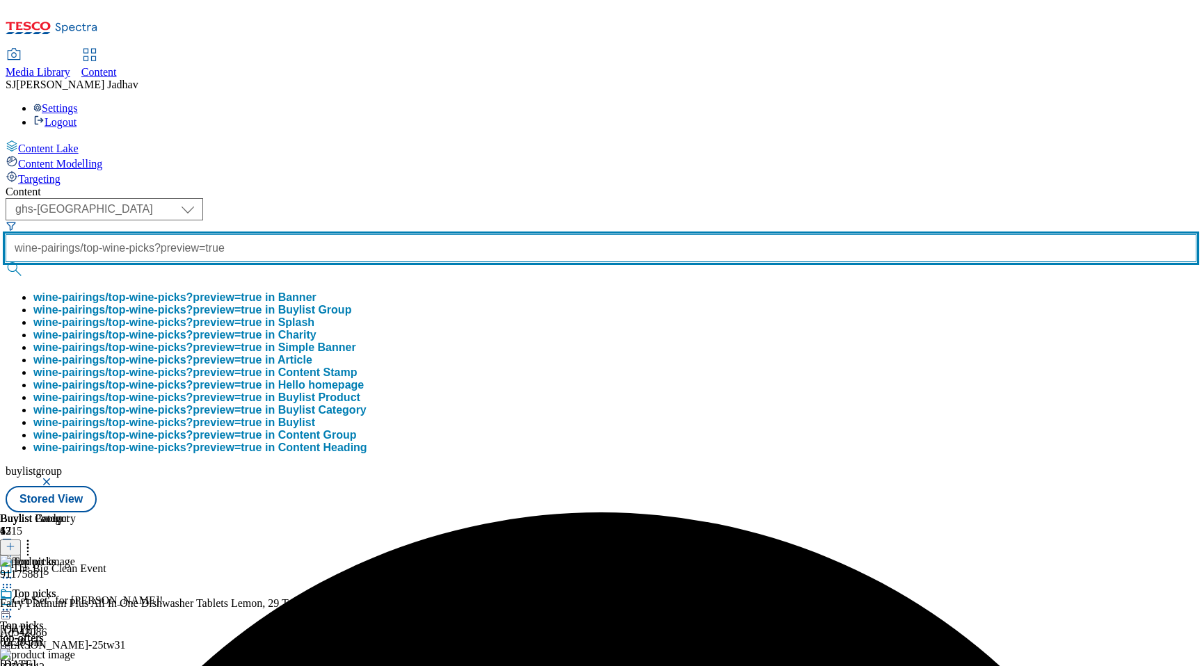  I want to click on span: Buylist Product, so click(319, 397).